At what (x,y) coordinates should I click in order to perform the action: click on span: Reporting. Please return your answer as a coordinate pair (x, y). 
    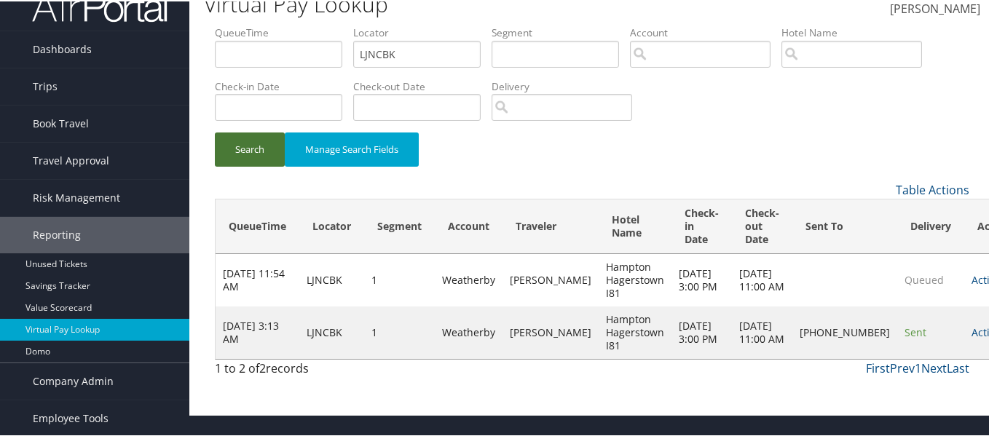
    Looking at the image, I should click on (57, 234).